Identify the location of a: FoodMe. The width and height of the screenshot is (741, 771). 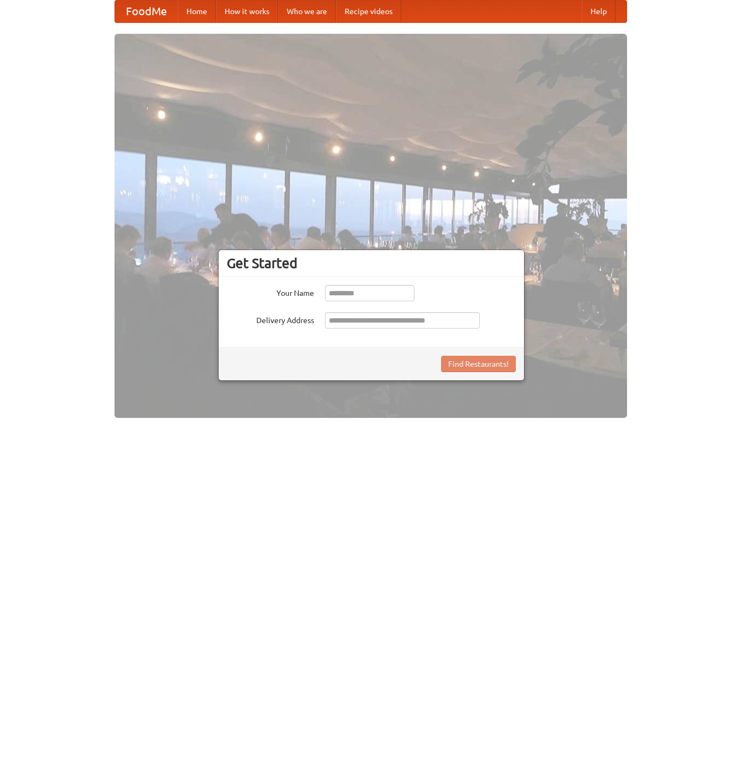
(146, 11).